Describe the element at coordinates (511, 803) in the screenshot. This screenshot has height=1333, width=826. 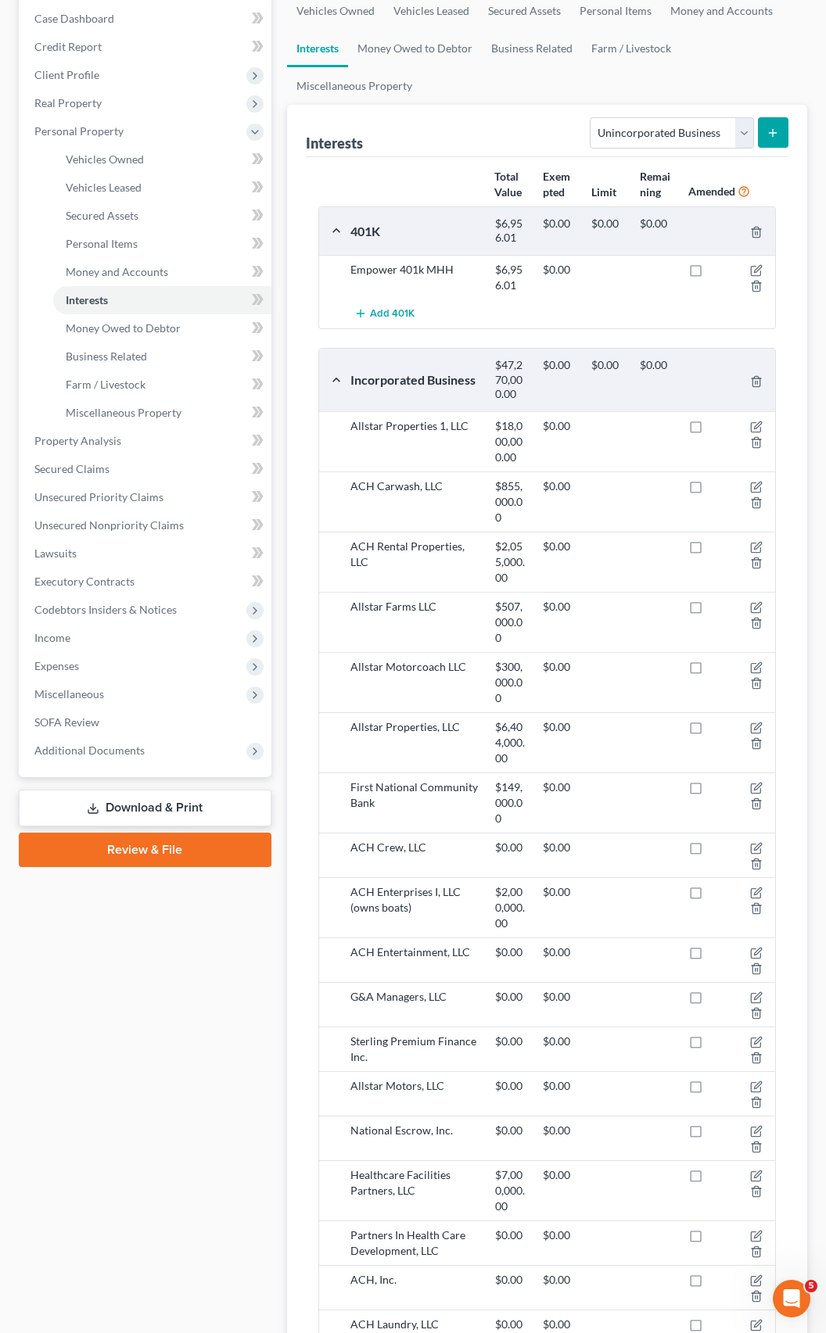
I see `div: $149,000.00` at that location.